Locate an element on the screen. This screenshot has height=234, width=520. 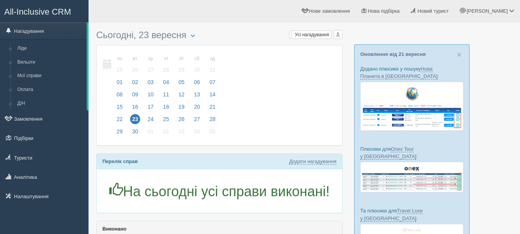
span: 16 is located at coordinates (135, 107).